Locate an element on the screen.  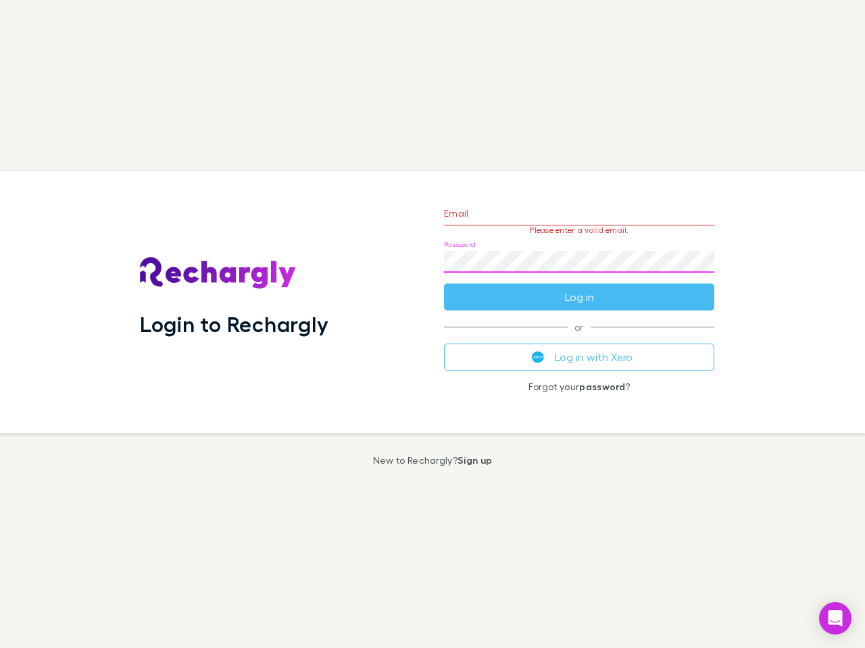
p: New to Rechargly? is located at coordinates (432, 461).